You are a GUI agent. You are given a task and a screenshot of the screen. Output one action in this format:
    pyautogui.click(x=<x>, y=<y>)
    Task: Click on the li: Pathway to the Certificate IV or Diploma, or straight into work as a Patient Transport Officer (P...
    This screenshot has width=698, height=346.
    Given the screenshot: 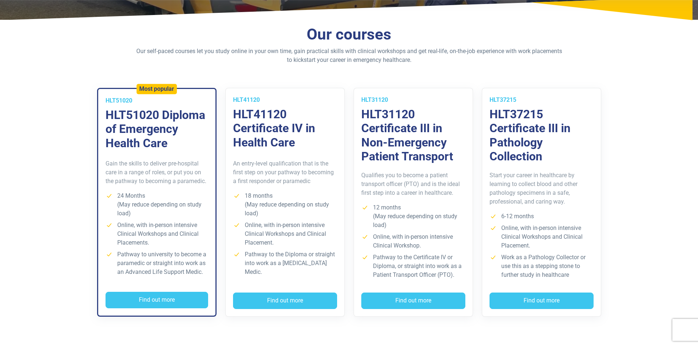 What is the action you would take?
    pyautogui.click(x=413, y=266)
    